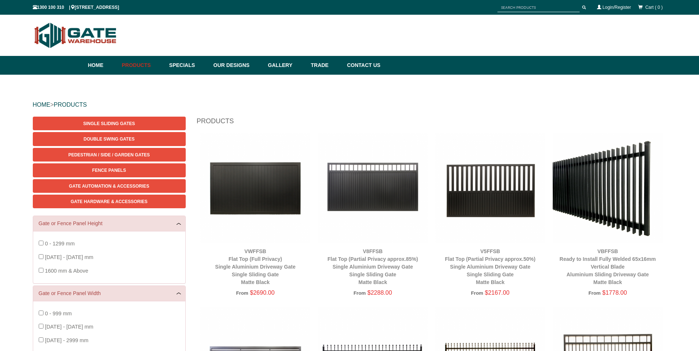 The height and width of the screenshot is (351, 699). What do you see at coordinates (109, 139) in the screenshot?
I see `span: Double Swing Gates` at bounding box center [109, 139].